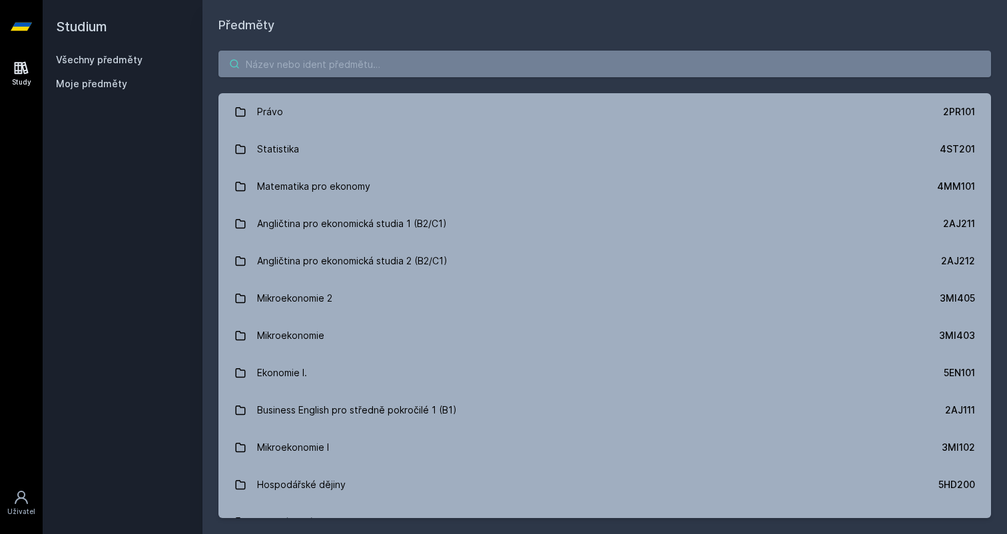 This screenshot has height=534, width=1007. I want to click on div: Angličtina pro ekonomická studia 1 (B2/C1), so click(352, 224).